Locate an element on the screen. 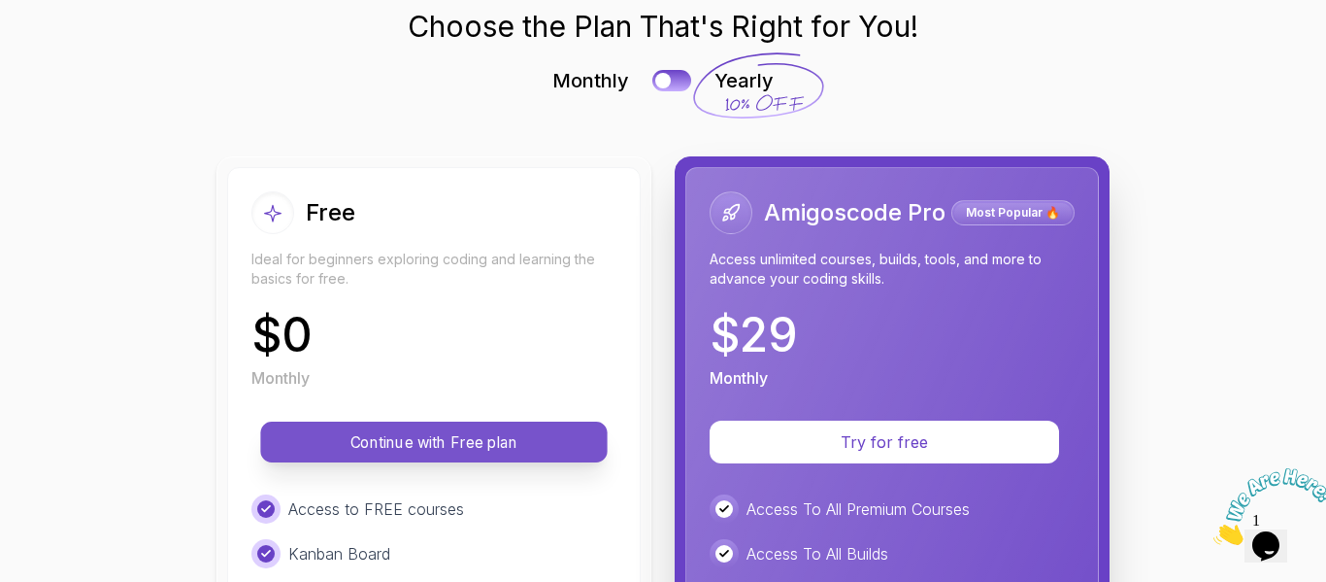  h2: Free is located at coordinates (330, 213).